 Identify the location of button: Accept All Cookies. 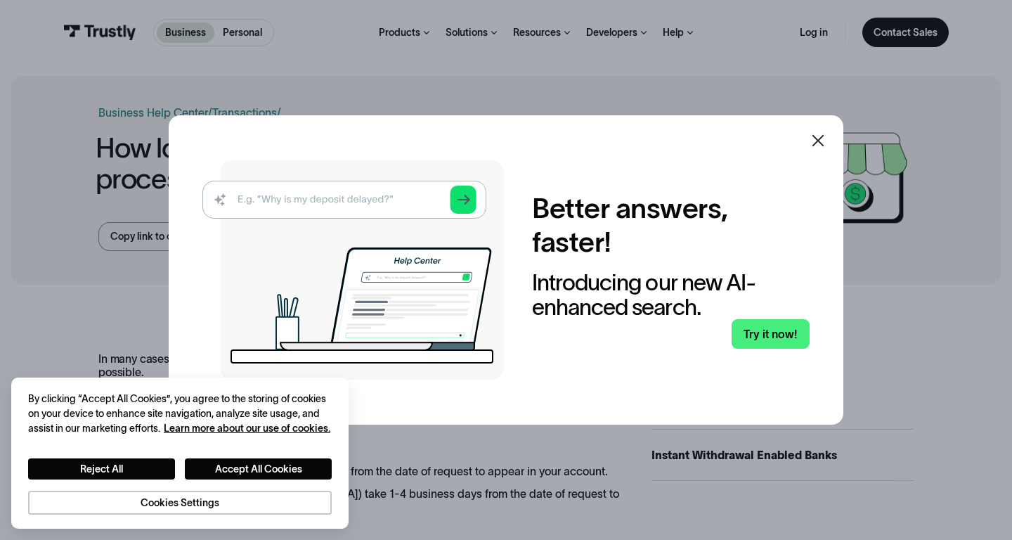
(258, 469).